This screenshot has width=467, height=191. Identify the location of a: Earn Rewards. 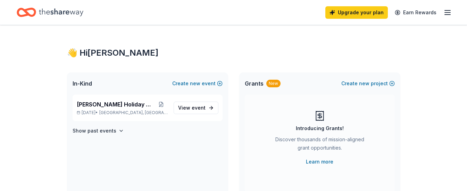
(416, 13).